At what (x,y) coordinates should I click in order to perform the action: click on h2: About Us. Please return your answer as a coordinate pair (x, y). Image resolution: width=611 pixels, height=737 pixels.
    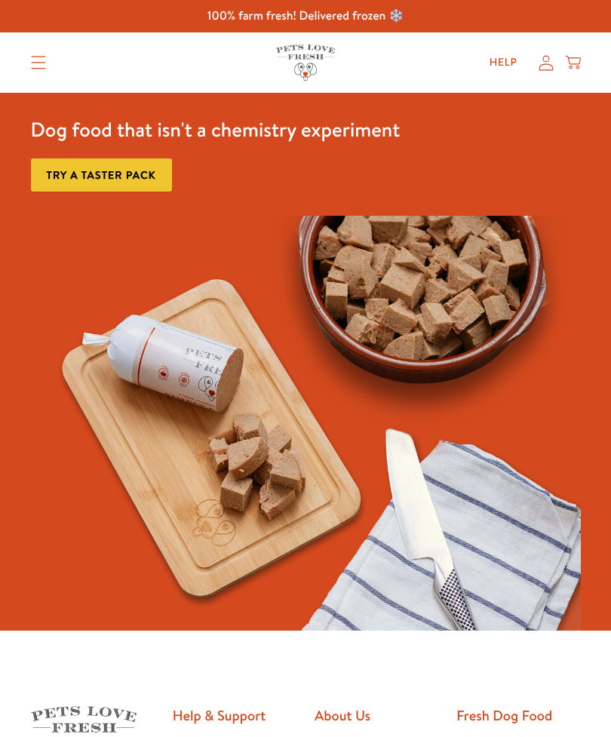
    Looking at the image, I should click on (377, 715).